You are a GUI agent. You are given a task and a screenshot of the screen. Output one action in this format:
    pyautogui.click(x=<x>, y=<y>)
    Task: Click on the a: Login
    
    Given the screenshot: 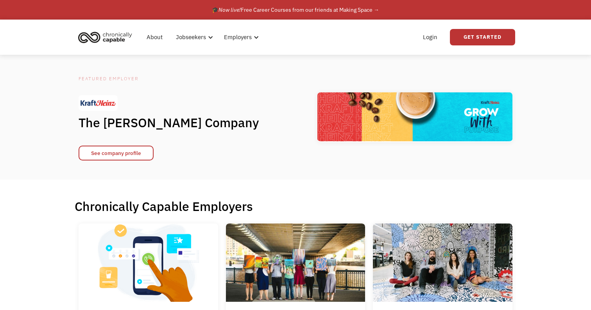 What is the action you would take?
    pyautogui.click(x=430, y=37)
    